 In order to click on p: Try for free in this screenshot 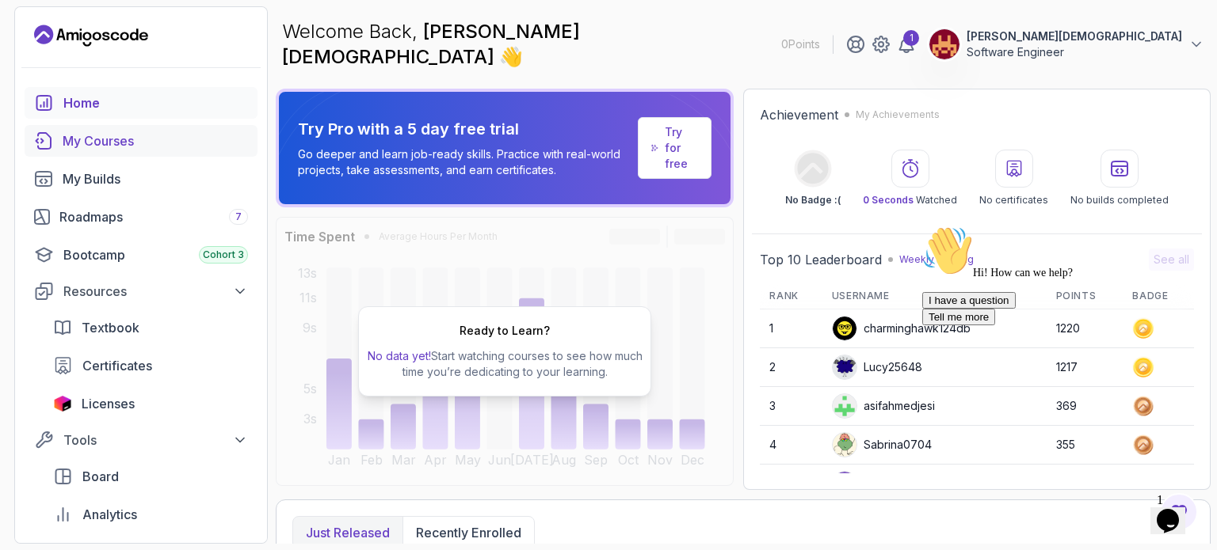, I will do `click(681, 148)`.